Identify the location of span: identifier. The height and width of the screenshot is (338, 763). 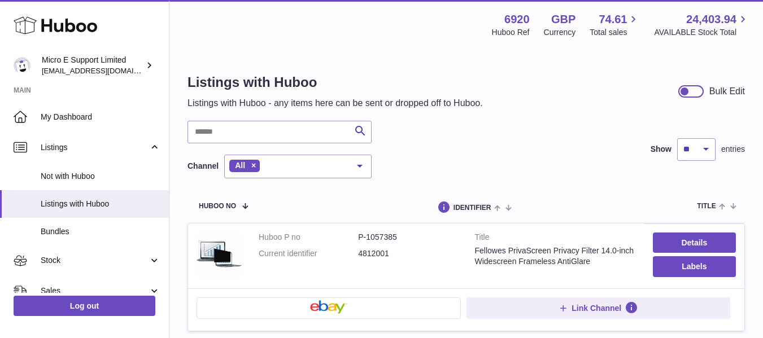
(472, 208).